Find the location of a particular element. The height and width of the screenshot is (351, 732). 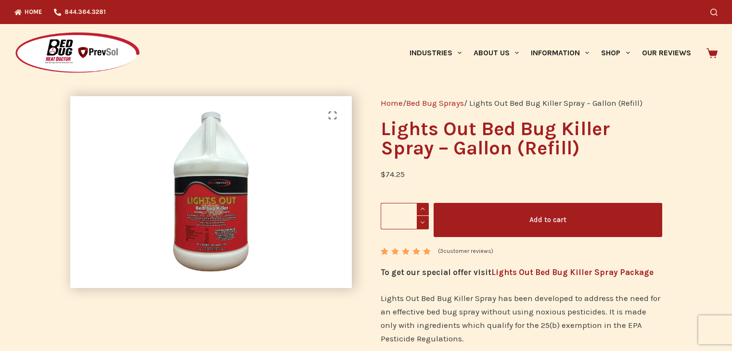

a: Bed Bug Sprays is located at coordinates (435, 103).